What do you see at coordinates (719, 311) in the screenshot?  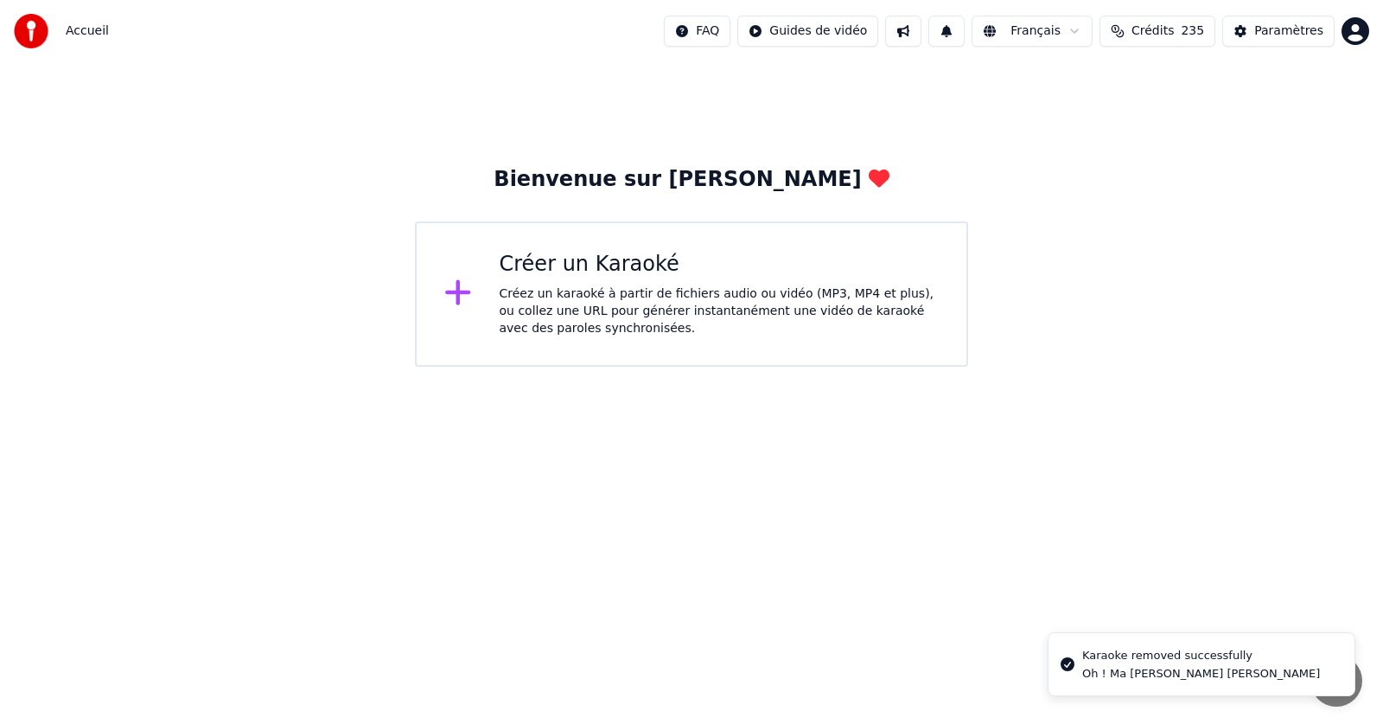 I see `div: Créez un karaoké à partir de fichiers audio ou vidéo (MP3, MP4 et plus), ou collez une URL pour g...` at bounding box center [719, 311].